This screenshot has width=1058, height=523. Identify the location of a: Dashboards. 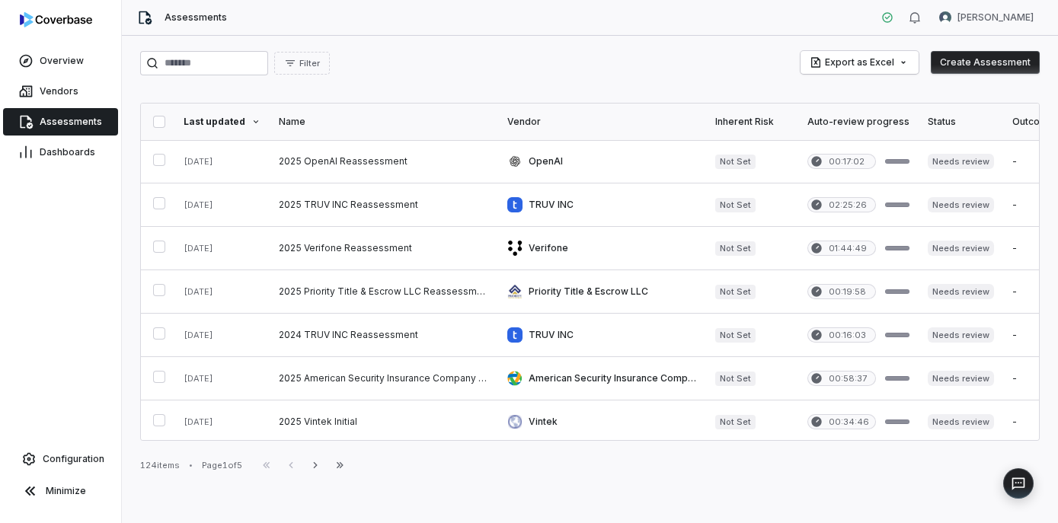
(60, 152).